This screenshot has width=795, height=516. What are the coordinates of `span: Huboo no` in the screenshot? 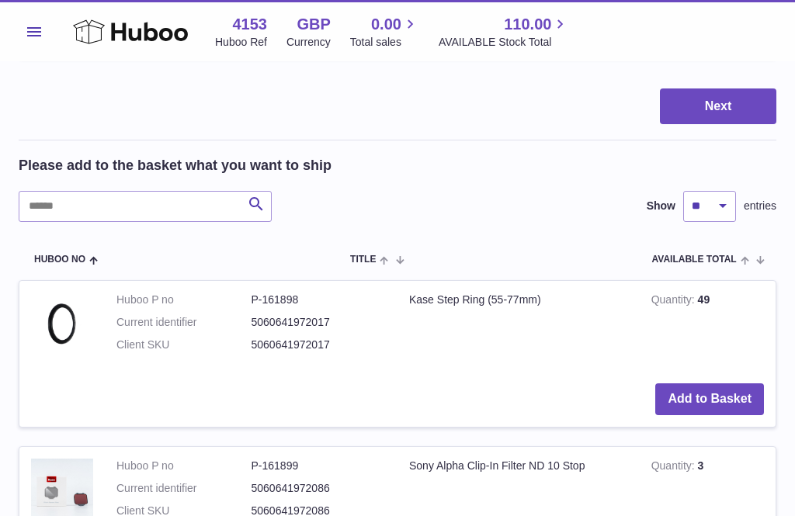 It's located at (60, 259).